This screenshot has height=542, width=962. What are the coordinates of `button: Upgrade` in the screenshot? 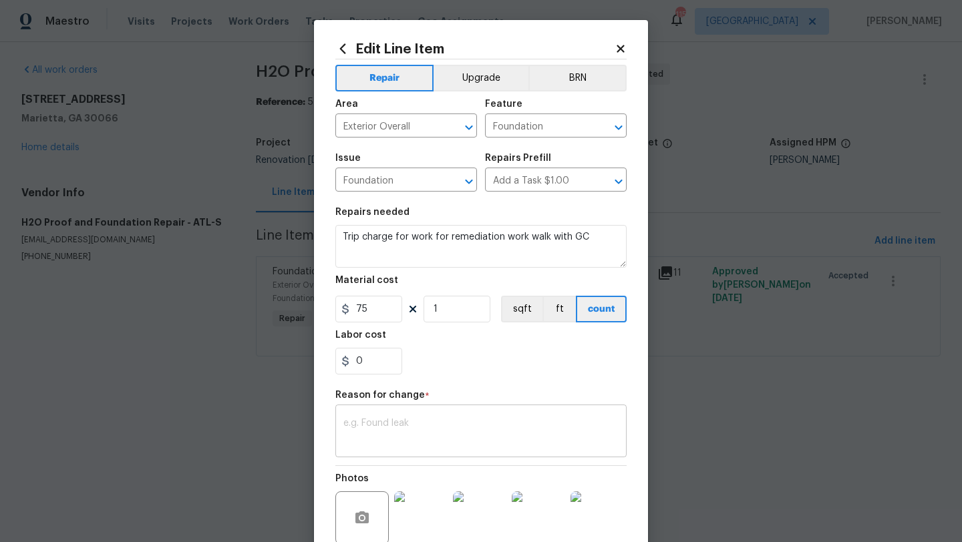 It's located at (481, 78).